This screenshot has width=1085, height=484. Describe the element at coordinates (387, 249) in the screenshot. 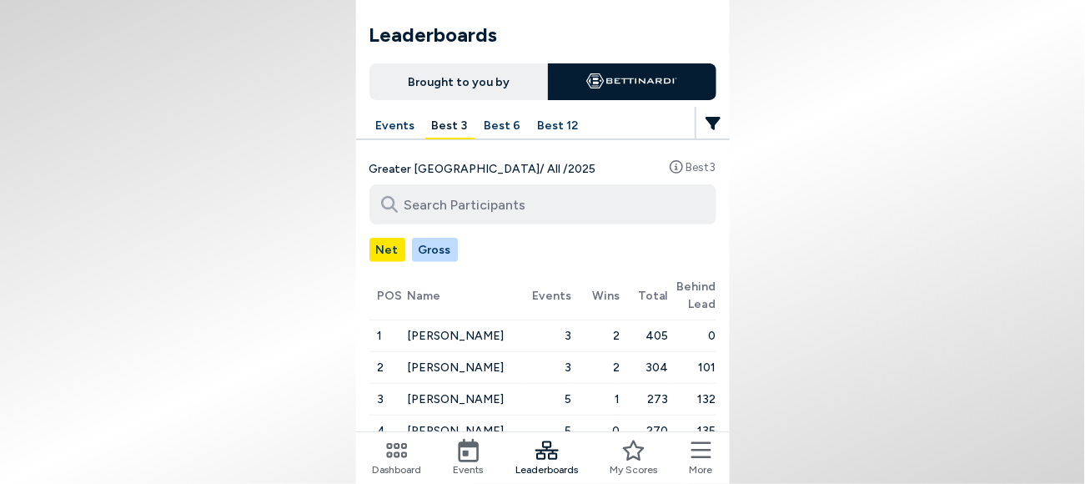

I see `button: Net` at that location.